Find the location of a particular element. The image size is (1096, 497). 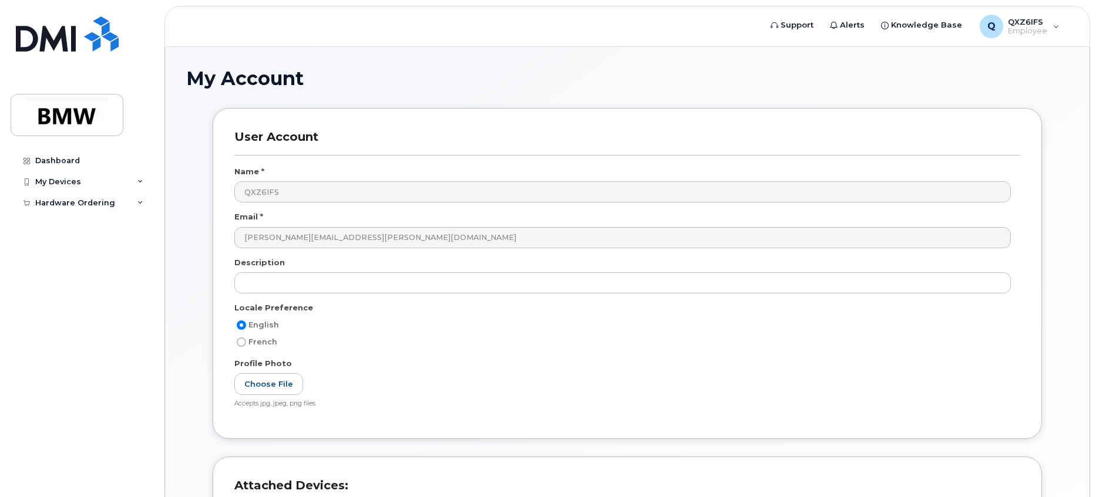

label: Locale Preference is located at coordinates (274, 308).